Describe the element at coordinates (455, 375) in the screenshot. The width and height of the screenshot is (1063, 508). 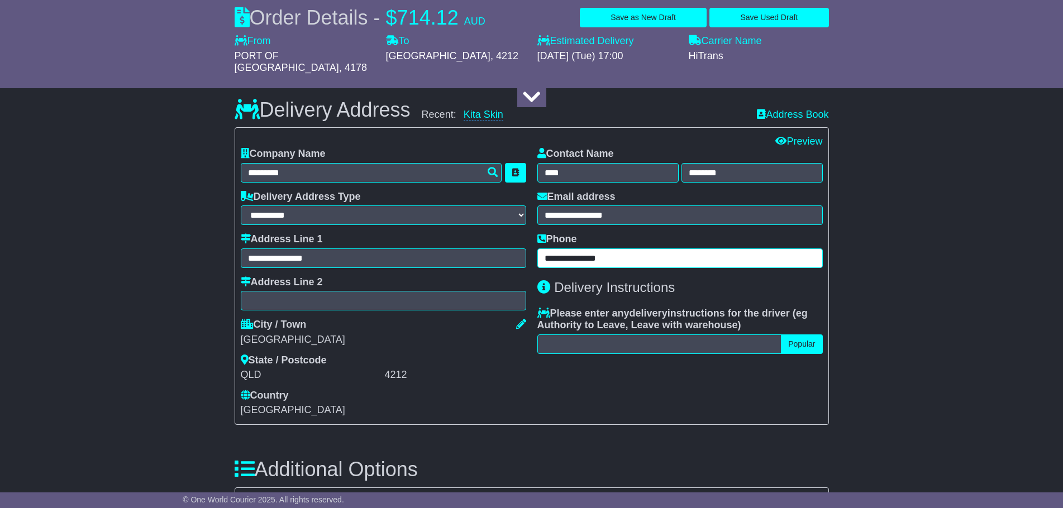
I see `div: 4212` at that location.